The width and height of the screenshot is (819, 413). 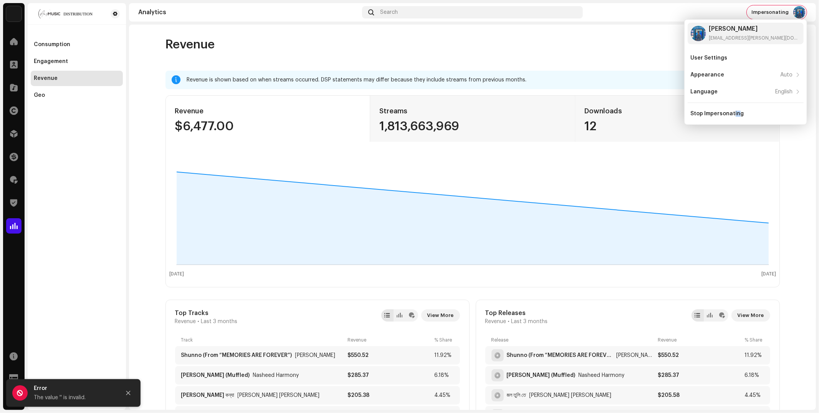 I want to click on div: Release, so click(x=573, y=340).